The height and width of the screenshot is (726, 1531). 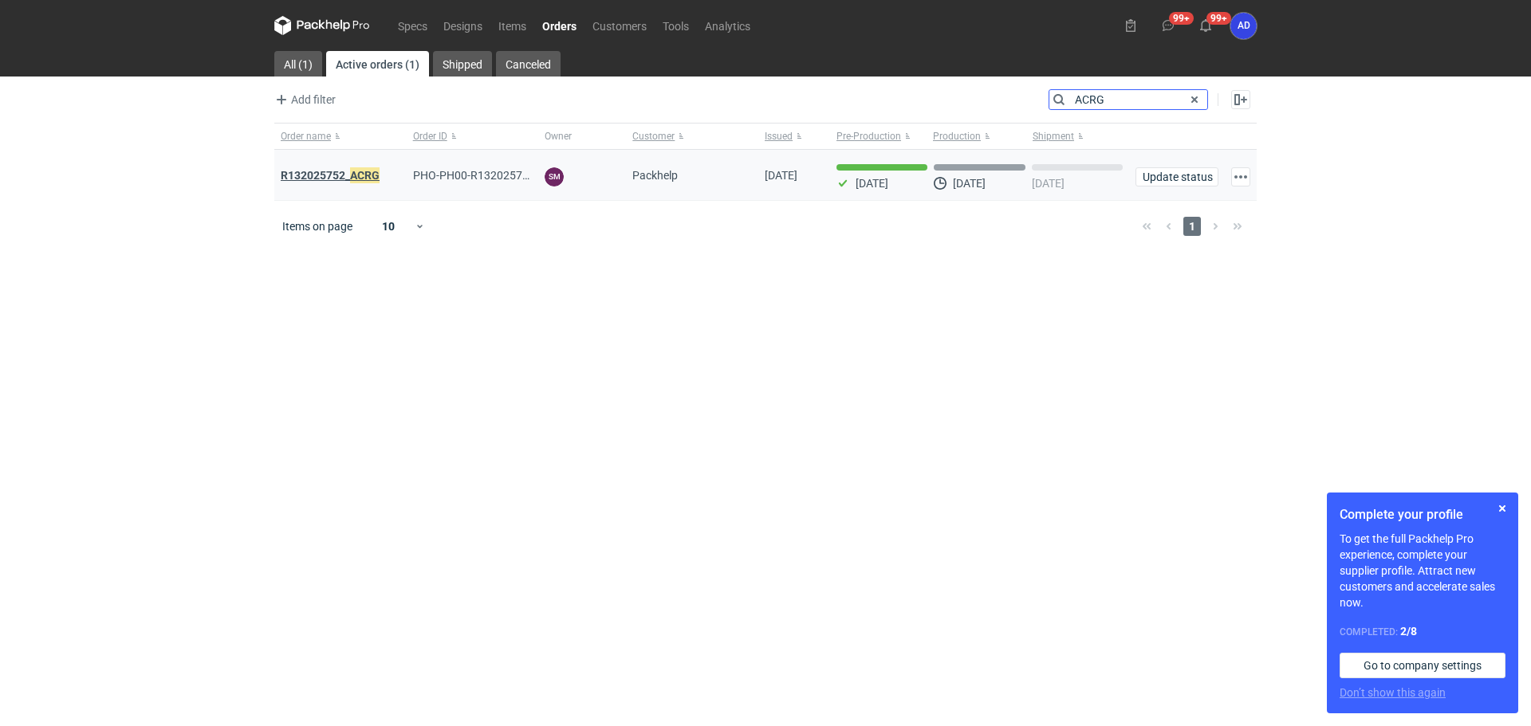 What do you see at coordinates (1422, 666) in the screenshot?
I see `a: Go to company settings` at bounding box center [1422, 666].